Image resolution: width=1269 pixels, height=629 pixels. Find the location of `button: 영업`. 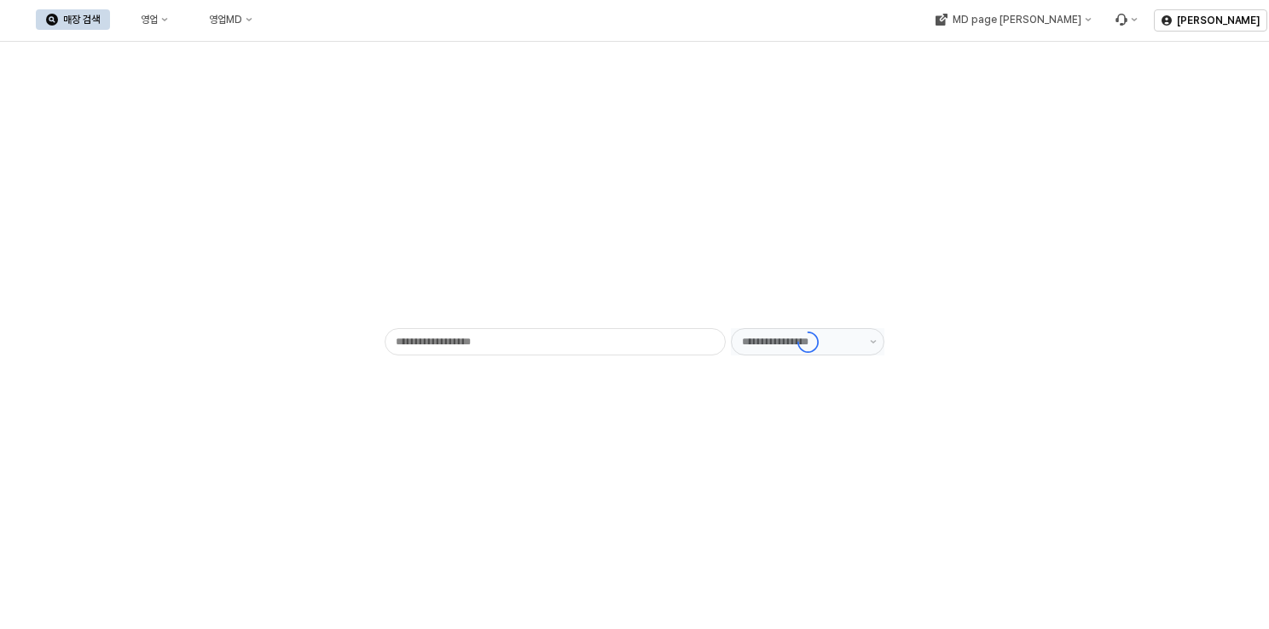

button: 영업 is located at coordinates (146, 20).